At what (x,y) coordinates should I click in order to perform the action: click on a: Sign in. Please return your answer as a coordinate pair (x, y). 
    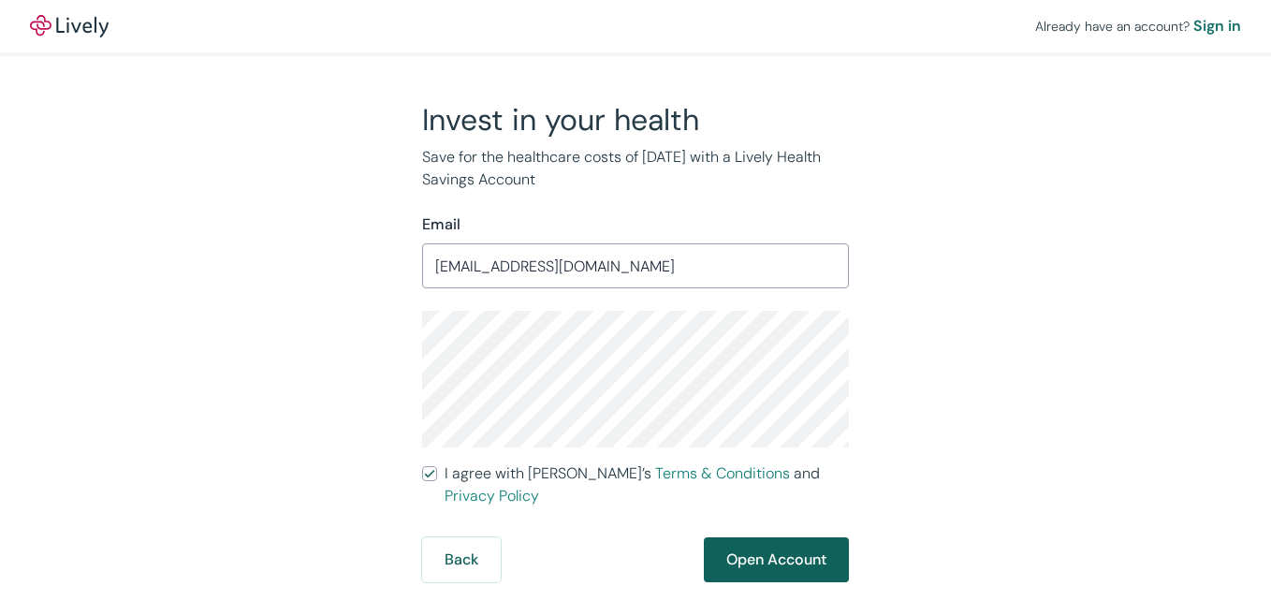
    Looking at the image, I should click on (1217, 26).